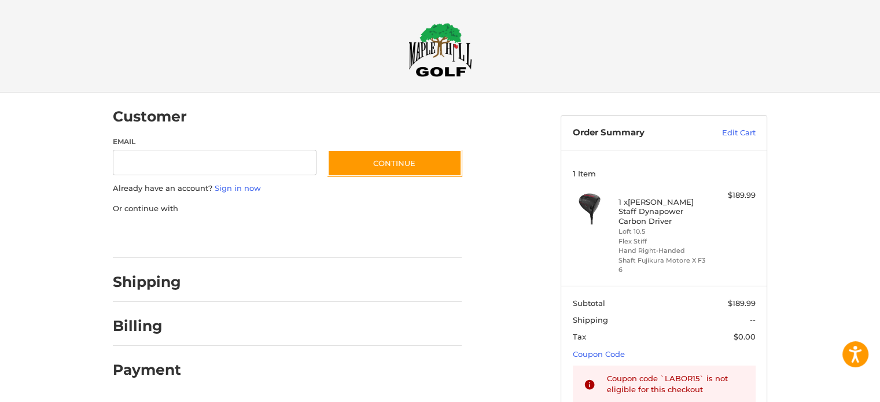 This screenshot has height=402, width=880. Describe the element at coordinates (662, 265) in the screenshot. I see `li: Shaft Fujikura Motore X F3 6` at that location.